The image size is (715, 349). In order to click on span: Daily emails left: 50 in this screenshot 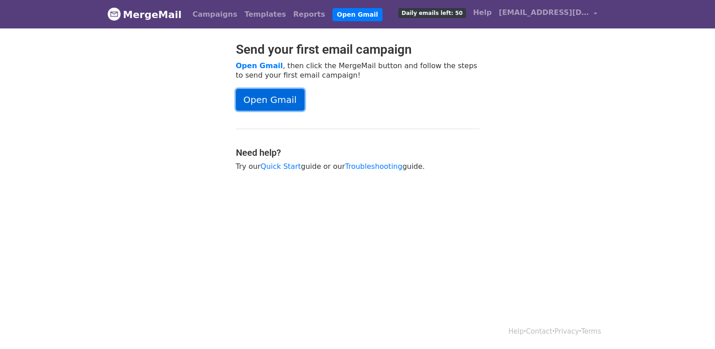, I will do `click(432, 13)`.